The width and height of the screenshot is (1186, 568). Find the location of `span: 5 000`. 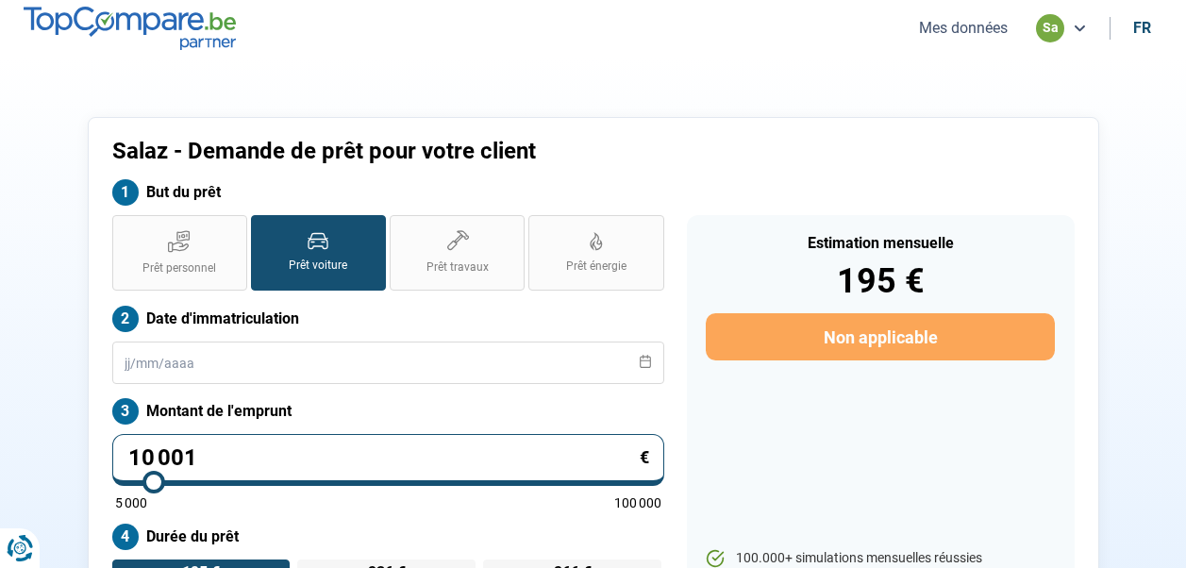

span: 5 000 is located at coordinates (131, 503).